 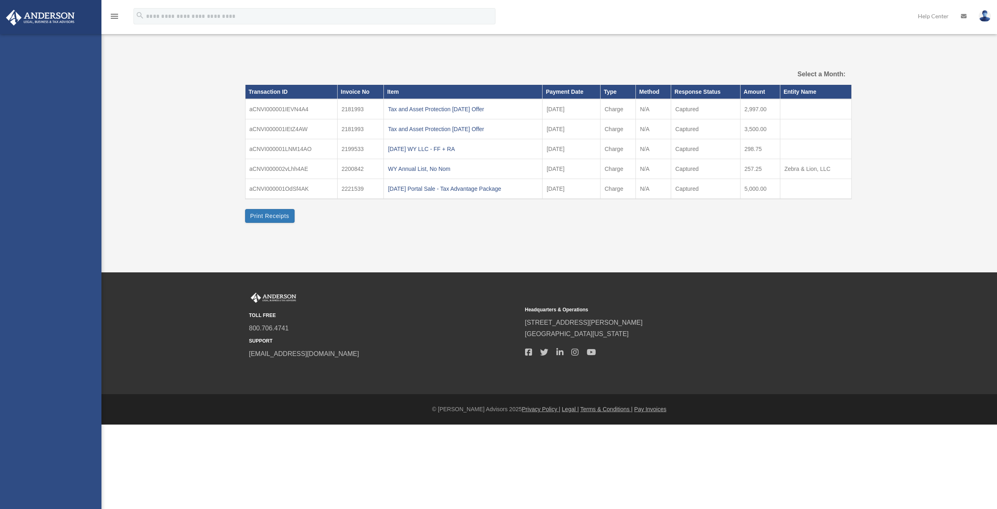 I want to click on a: Legal |, so click(x=570, y=409).